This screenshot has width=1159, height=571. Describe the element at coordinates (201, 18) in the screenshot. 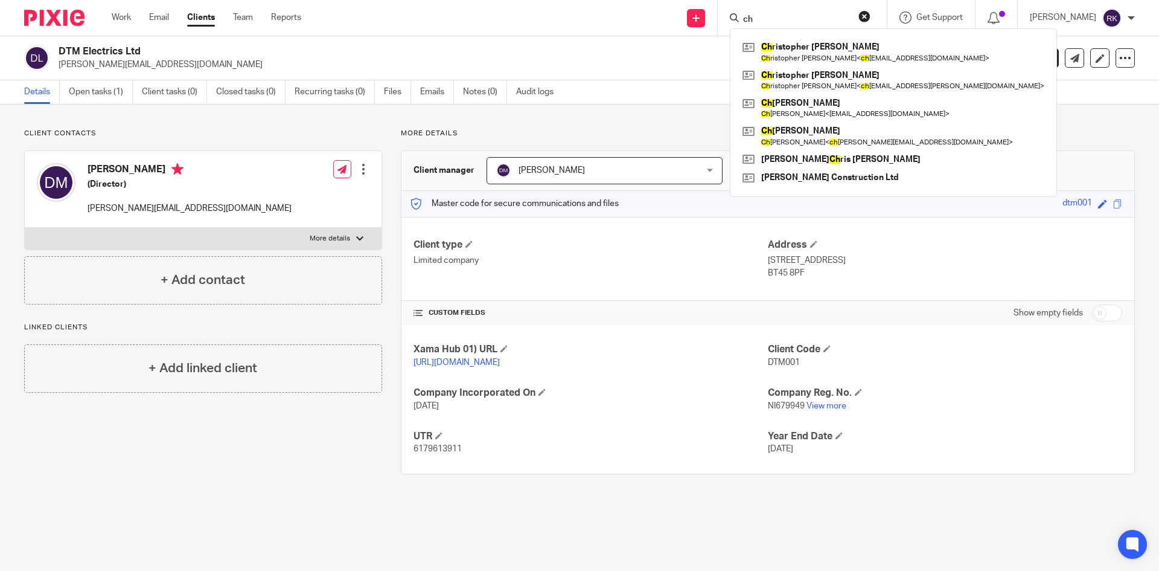

I see `a: Clients` at that location.